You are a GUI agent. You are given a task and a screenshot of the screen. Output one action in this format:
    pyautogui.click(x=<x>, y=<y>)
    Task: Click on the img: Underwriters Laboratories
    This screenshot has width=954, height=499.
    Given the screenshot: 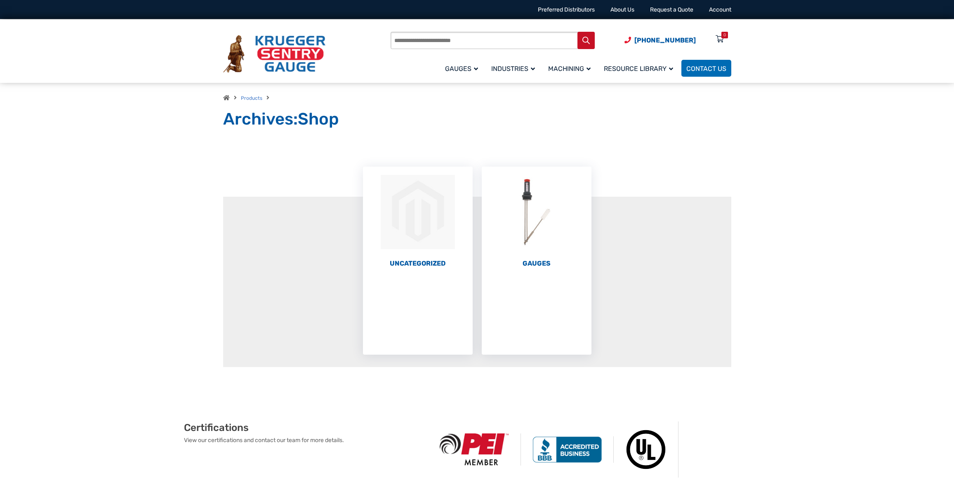 What is the action you would take?
    pyautogui.click(x=646, y=450)
    